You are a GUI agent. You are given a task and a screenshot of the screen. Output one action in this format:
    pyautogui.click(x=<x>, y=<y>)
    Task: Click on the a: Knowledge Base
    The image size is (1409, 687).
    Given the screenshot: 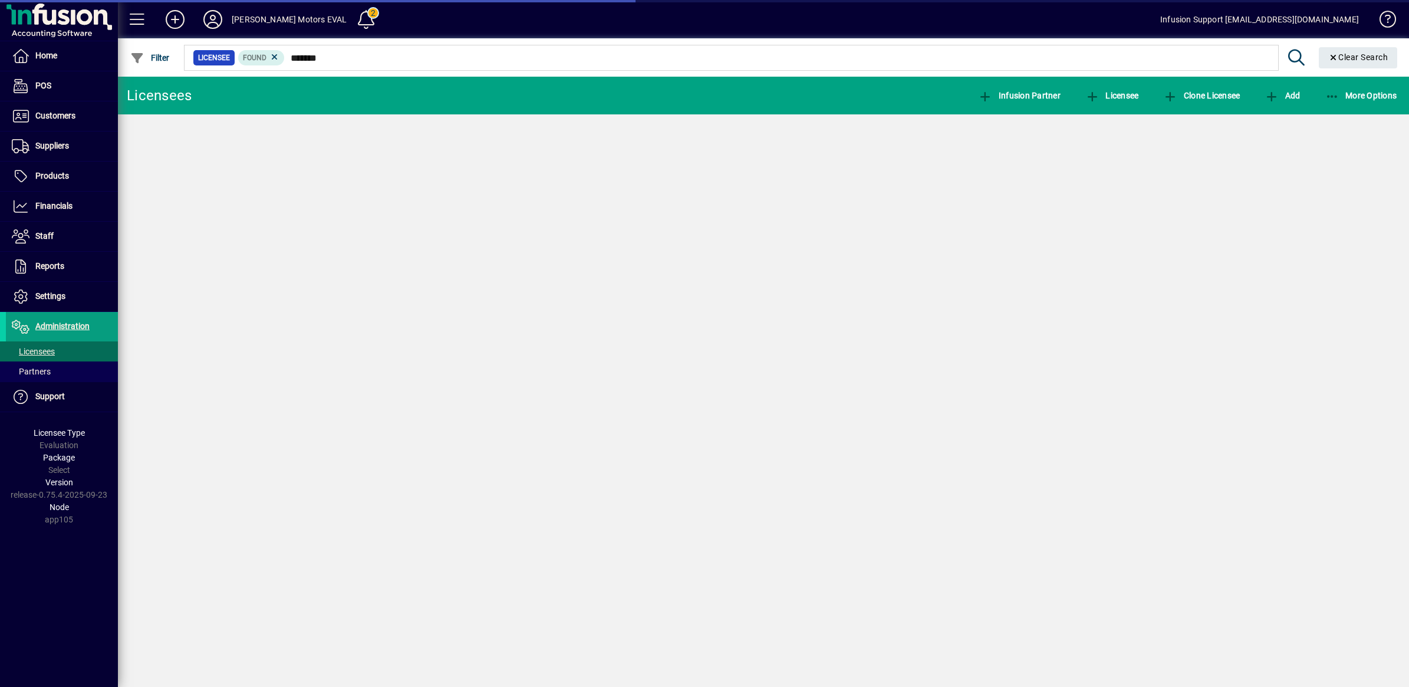 What is the action you would take?
    pyautogui.click(x=1382, y=21)
    